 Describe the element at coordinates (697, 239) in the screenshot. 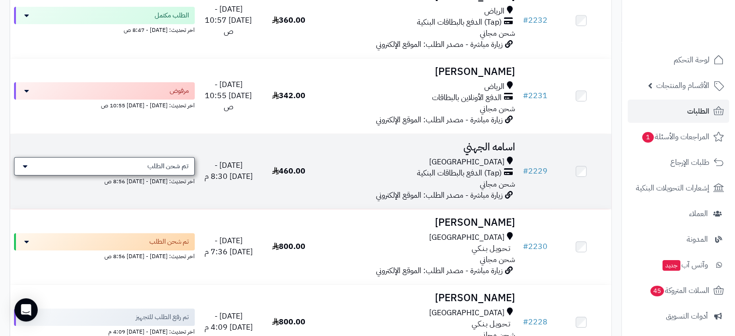

I see `span: المدونة` at that location.